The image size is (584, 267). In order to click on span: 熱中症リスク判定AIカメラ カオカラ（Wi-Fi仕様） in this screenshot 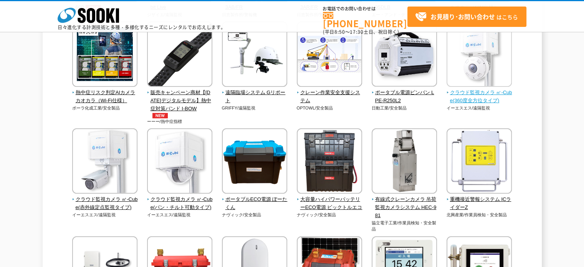, I will do `click(105, 97)`.